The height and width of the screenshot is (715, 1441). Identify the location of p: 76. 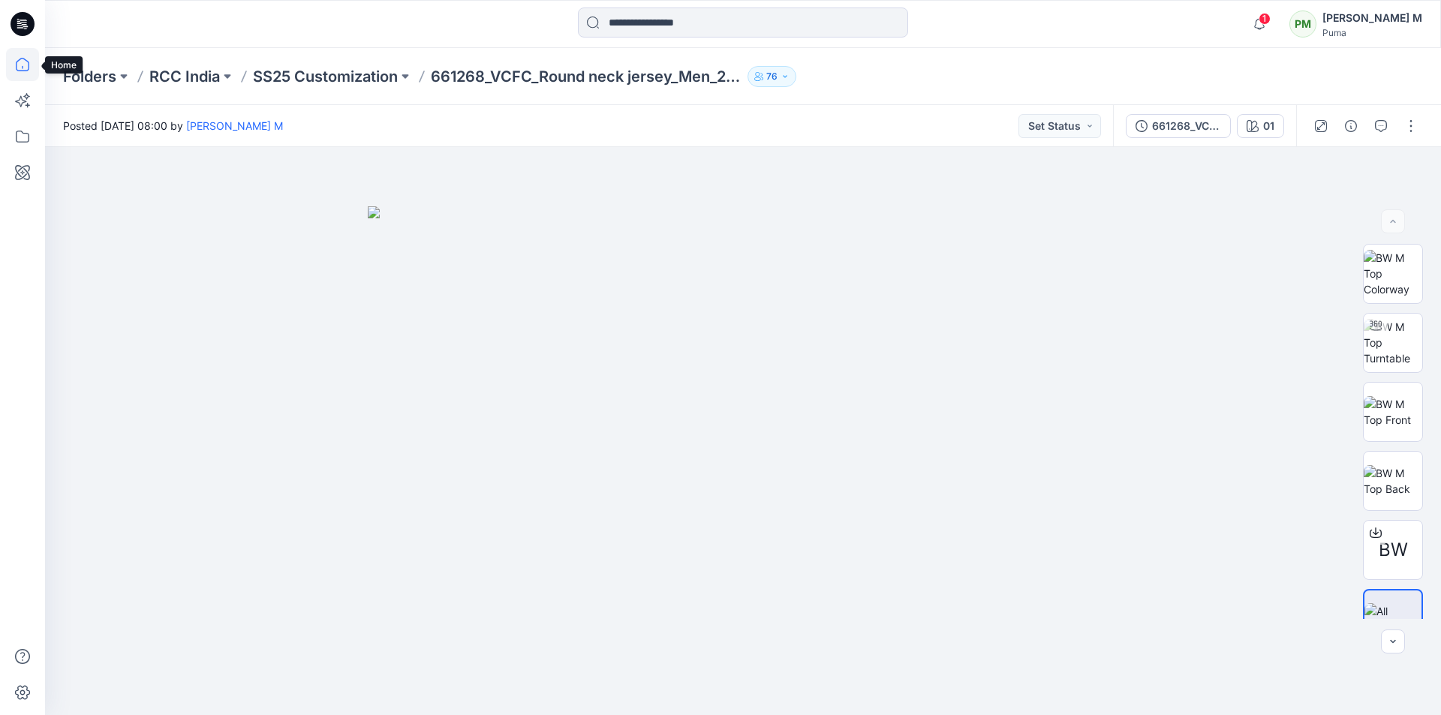
(772, 77).